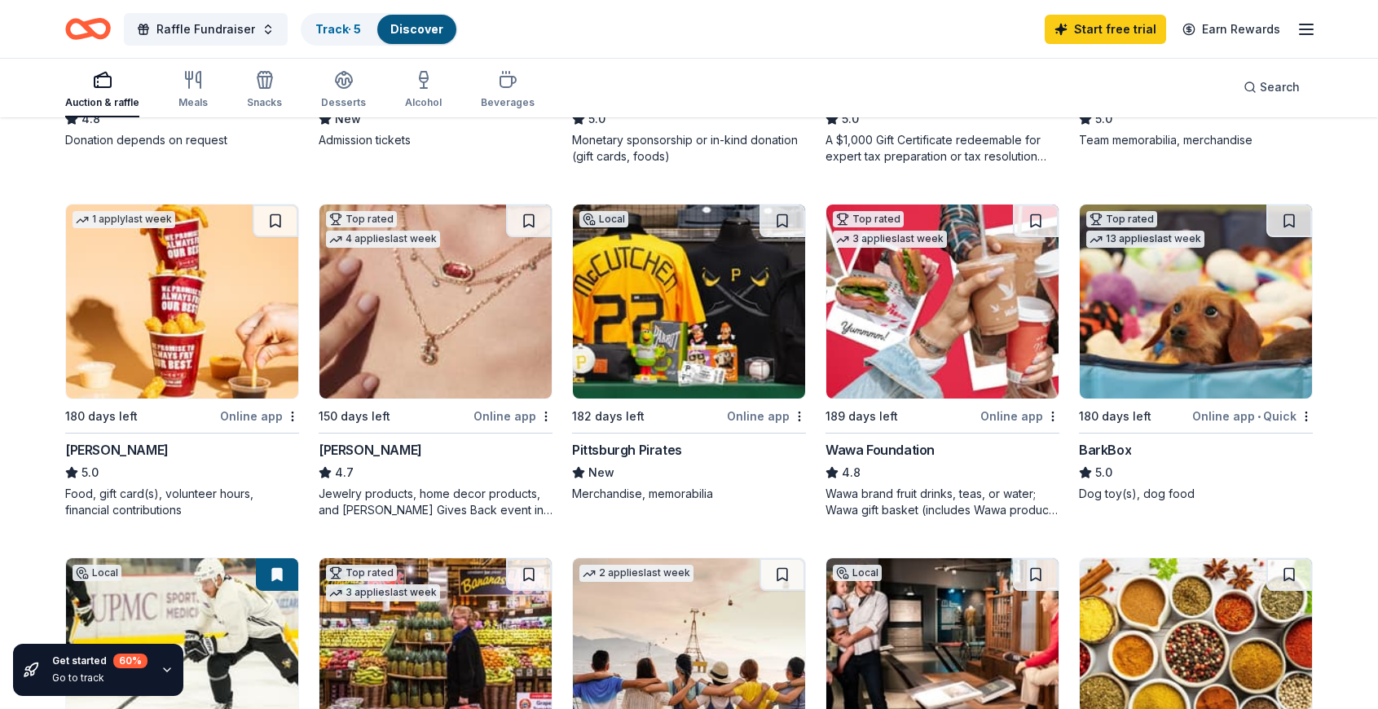 The height and width of the screenshot is (709, 1378). I want to click on div: Get started, so click(99, 661).